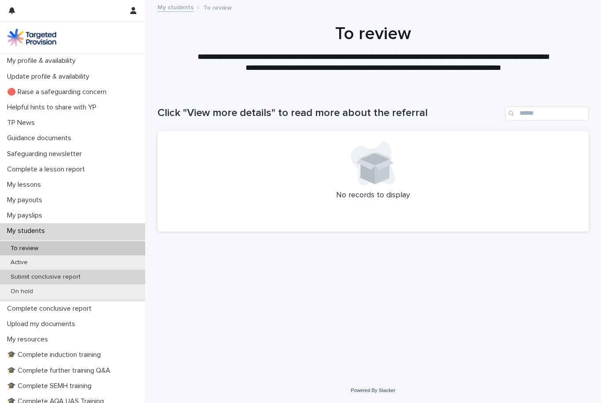  Describe the element at coordinates (26, 216) in the screenshot. I see `p: My payslips` at that location.